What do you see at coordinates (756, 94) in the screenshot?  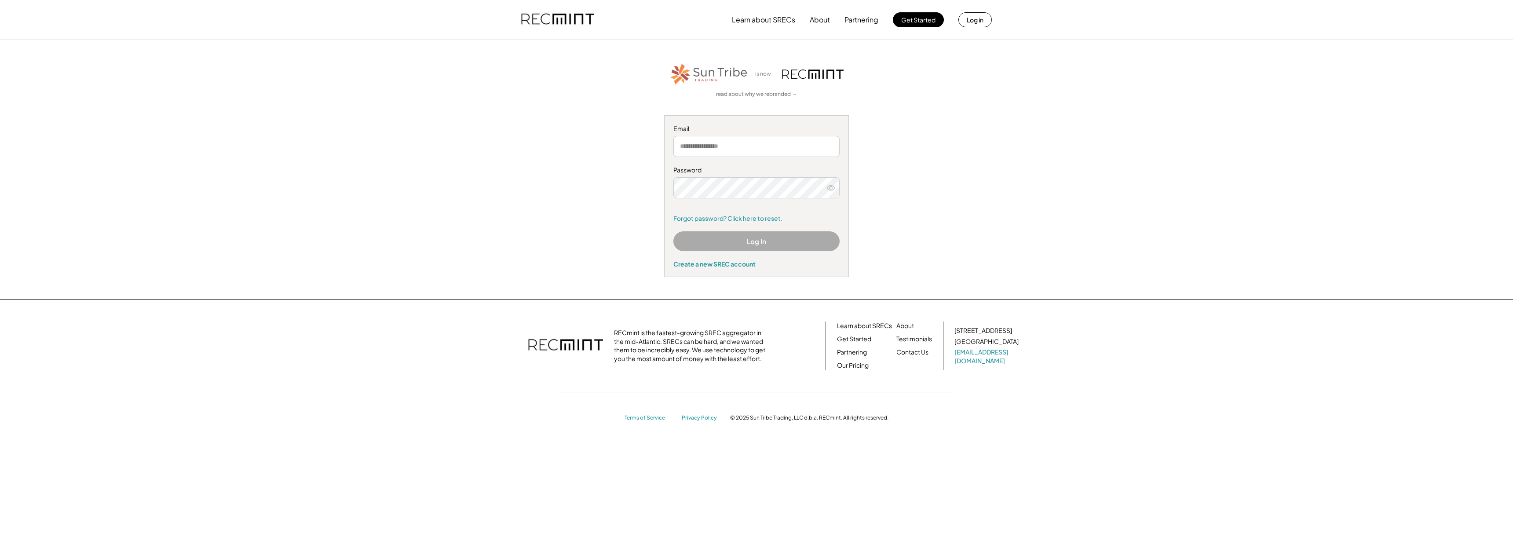 I see `a: read about why we rebranded →` at bounding box center [756, 94].